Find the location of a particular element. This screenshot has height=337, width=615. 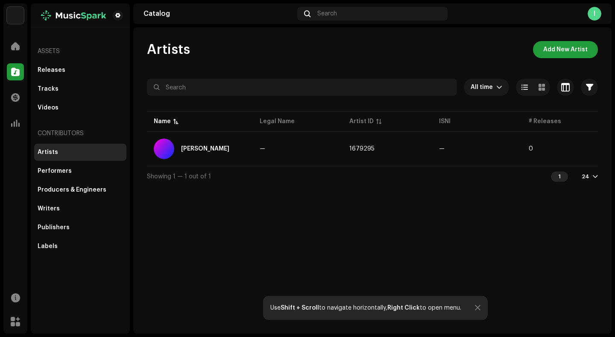

span: 1679295 is located at coordinates (362, 149).